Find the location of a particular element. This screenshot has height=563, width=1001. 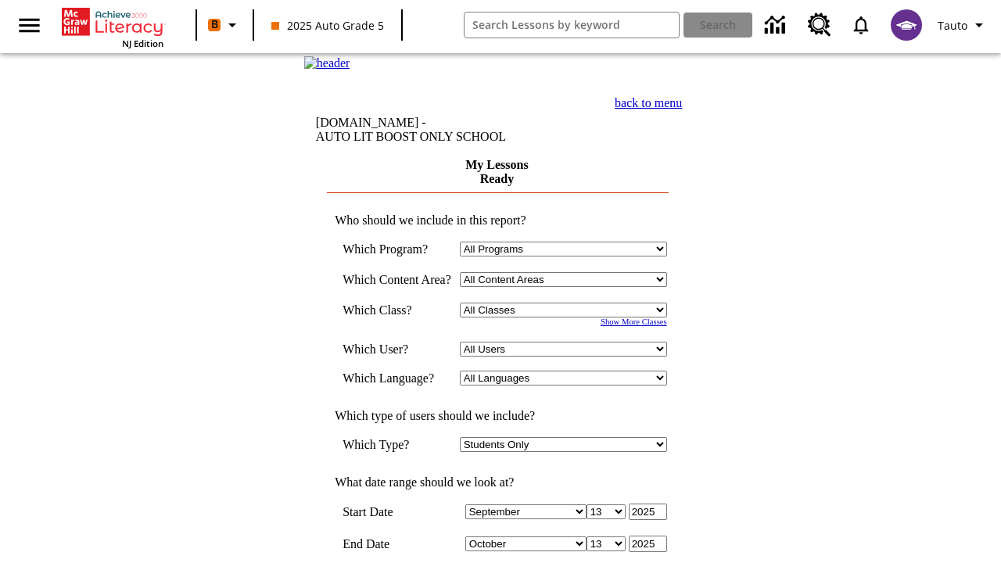

td: What date range should we look at? is located at coordinates (497, 483).